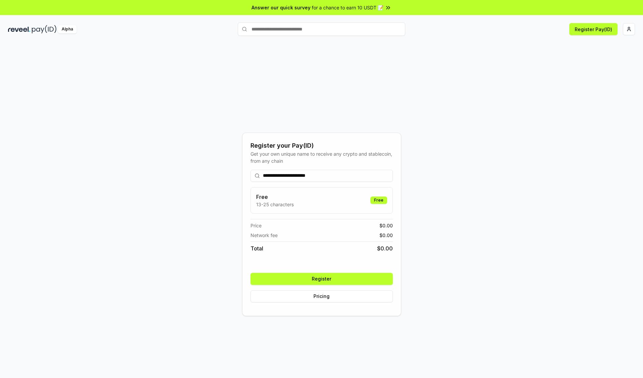 Image resolution: width=643 pixels, height=378 pixels. I want to click on span: Total, so click(257, 249).